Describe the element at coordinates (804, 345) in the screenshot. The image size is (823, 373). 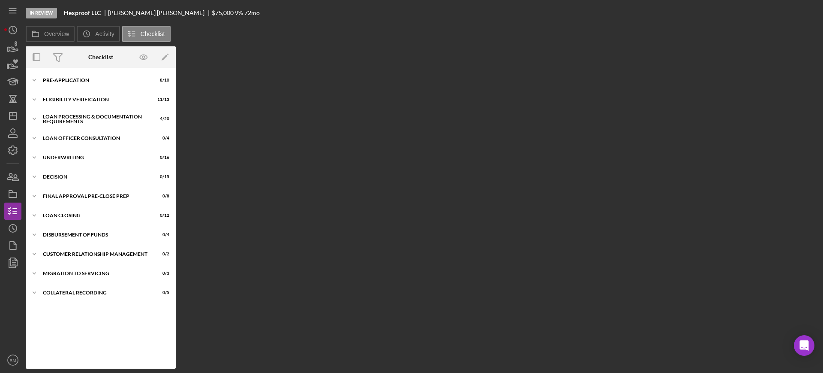
I see `div: Open Intercom Messenger` at that location.